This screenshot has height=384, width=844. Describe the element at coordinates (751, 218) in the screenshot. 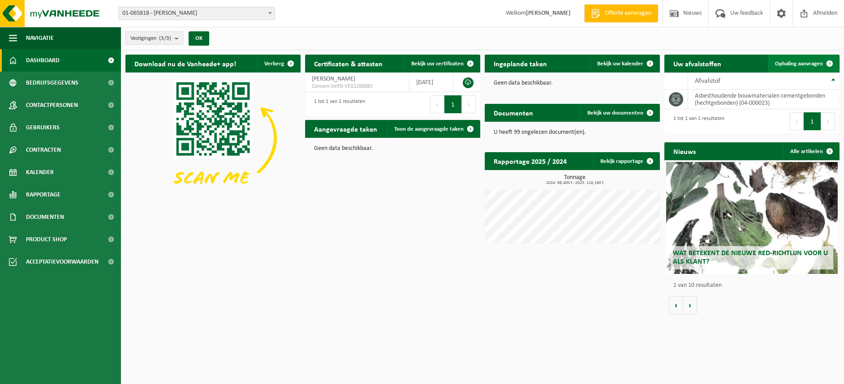

I see `a: Wat betekent de nieuwe RED-richtlijn voor u als klant?` at that location.